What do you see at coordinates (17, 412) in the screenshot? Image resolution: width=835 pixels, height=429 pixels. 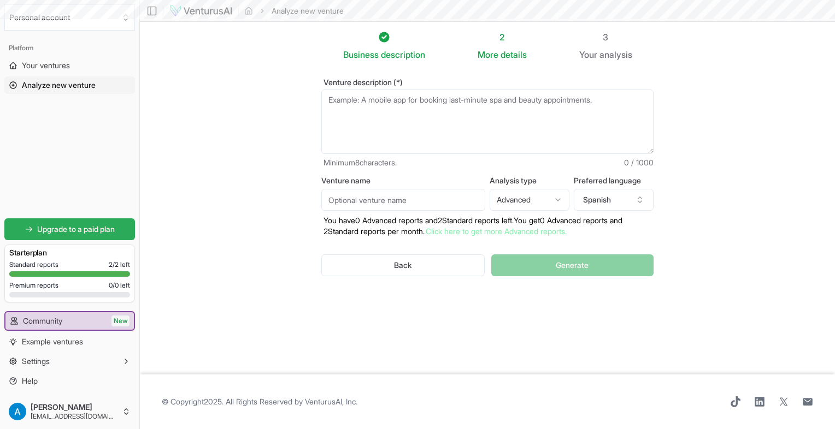 I see `img: ACg8ocIAk3oJp_dICt45SuSC_xbiNTFfhE-VXTSiI0Q01aLksMDnXw=s96-c` at bounding box center [17, 412].